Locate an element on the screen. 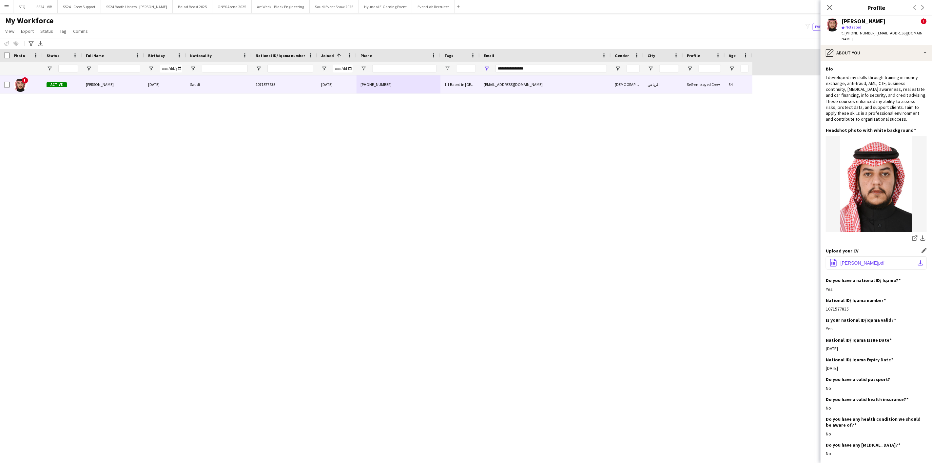 The width and height of the screenshot is (932, 463). button: SS24 - VIB is located at coordinates (44, 7).